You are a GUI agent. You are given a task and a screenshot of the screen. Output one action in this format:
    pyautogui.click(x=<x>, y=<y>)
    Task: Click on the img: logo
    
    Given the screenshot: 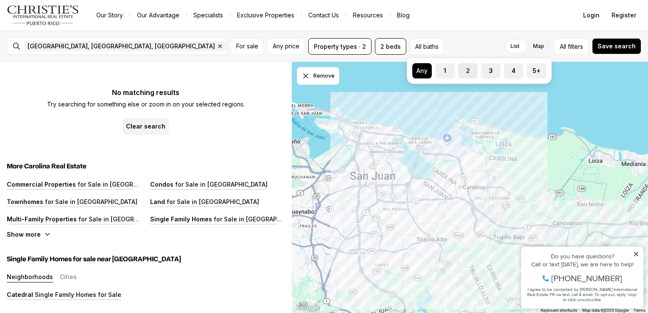 What is the action you would take?
    pyautogui.click(x=43, y=15)
    